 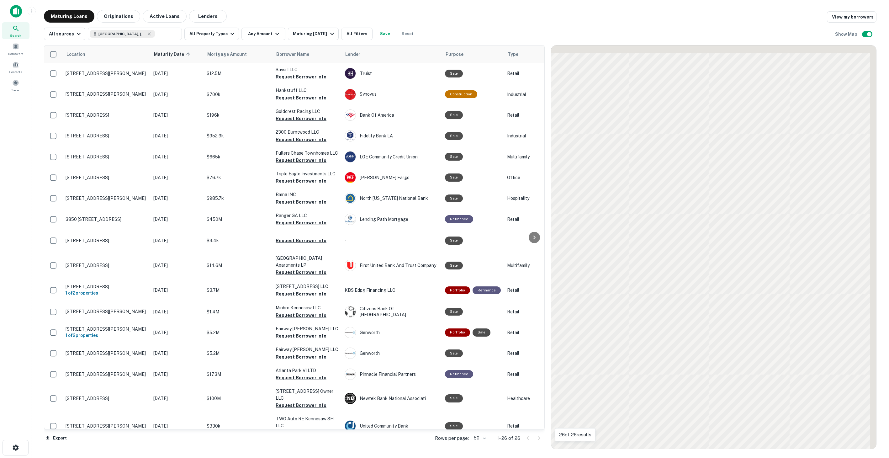 What do you see at coordinates (238, 136) in the screenshot?
I see `p: $952.9k` at bounding box center [238, 136].